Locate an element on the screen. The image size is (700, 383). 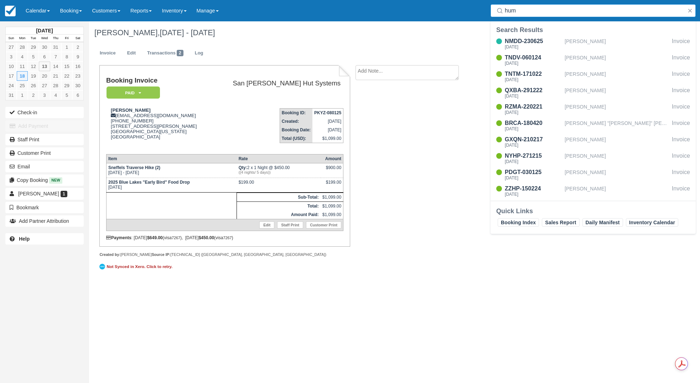
div: $199.00 is located at coordinates (332, 185).